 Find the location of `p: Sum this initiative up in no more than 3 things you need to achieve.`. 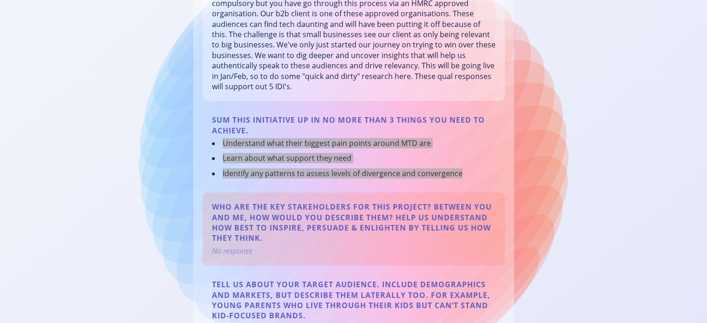

p: Sum this initiative up in no more than 3 things you need to achieve. is located at coordinates (354, 125).